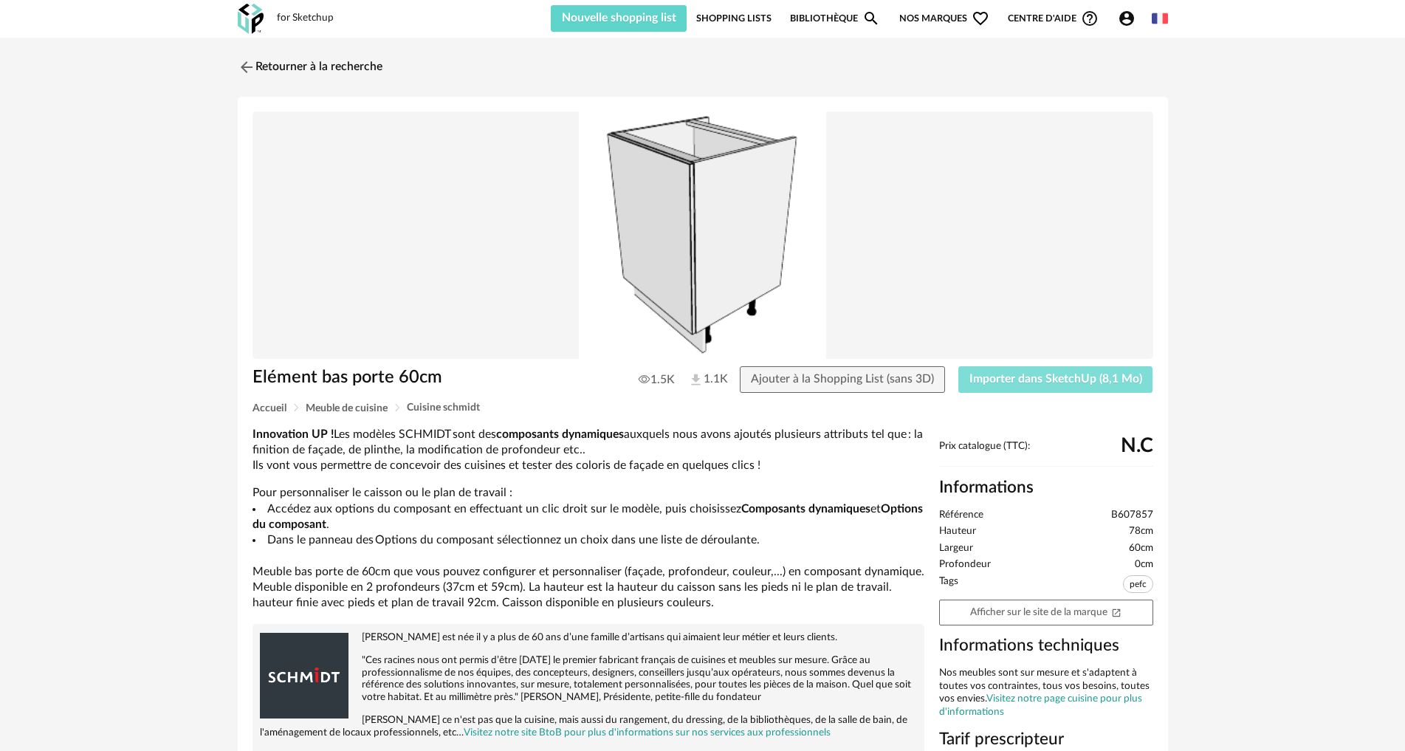 This screenshot has height=751, width=1405. What do you see at coordinates (965, 565) in the screenshot?
I see `span: Profondeur` at bounding box center [965, 565].